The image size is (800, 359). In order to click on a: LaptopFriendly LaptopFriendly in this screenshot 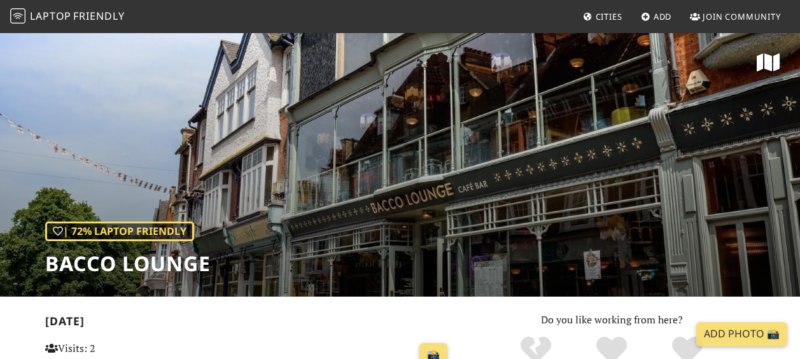, I will do `click(67, 17)`.